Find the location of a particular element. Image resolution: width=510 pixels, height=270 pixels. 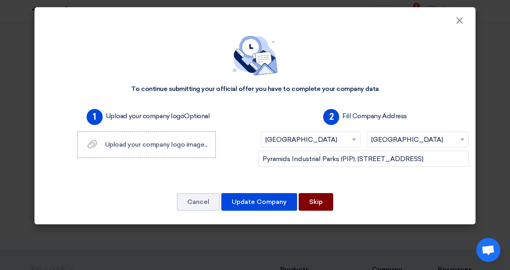

label: Fill Company Address is located at coordinates (375, 116).